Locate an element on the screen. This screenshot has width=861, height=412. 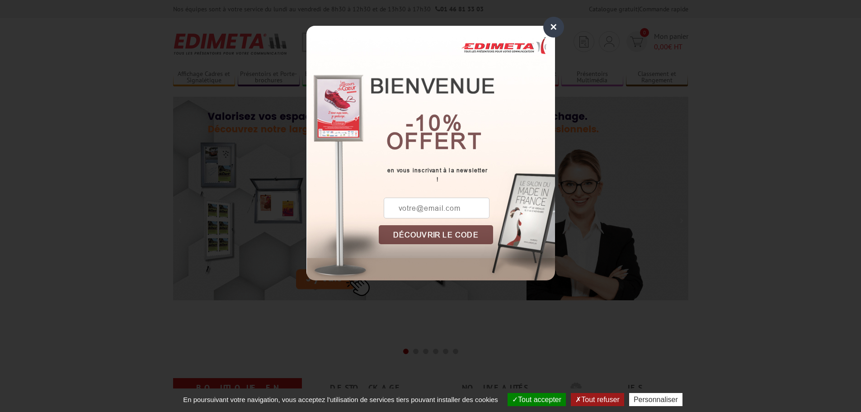
button: Tout accepter is located at coordinates (537, 399).